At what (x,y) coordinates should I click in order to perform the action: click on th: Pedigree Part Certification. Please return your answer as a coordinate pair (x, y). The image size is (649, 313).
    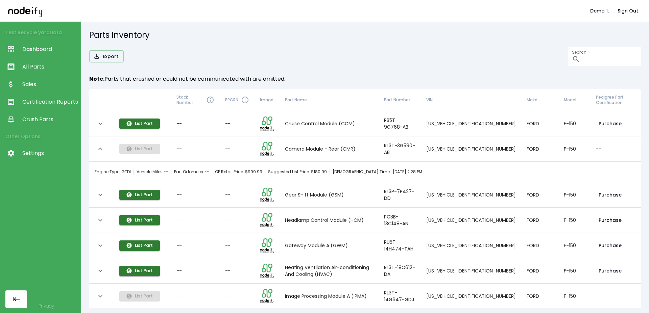
    Looking at the image, I should click on (616, 100).